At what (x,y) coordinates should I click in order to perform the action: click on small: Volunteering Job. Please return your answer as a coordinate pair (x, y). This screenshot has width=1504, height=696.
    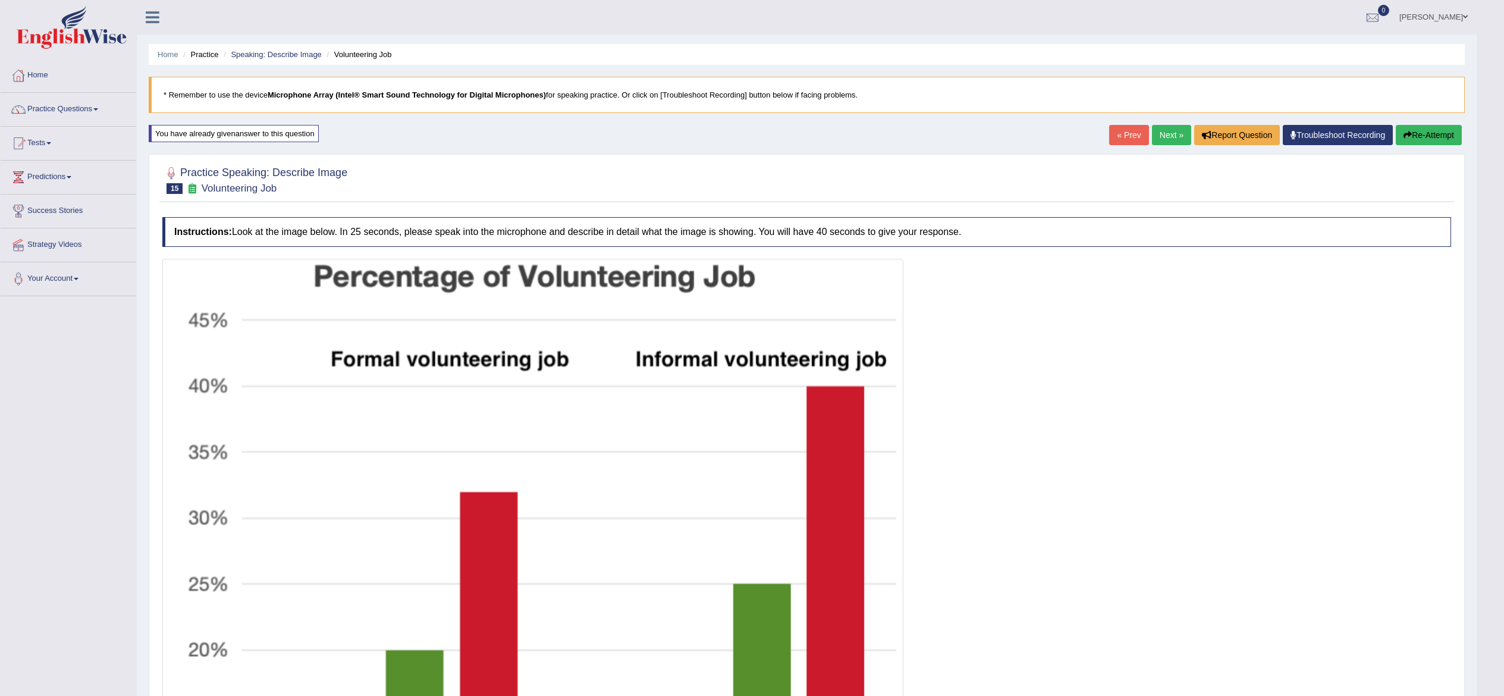
    Looking at the image, I should click on (239, 188).